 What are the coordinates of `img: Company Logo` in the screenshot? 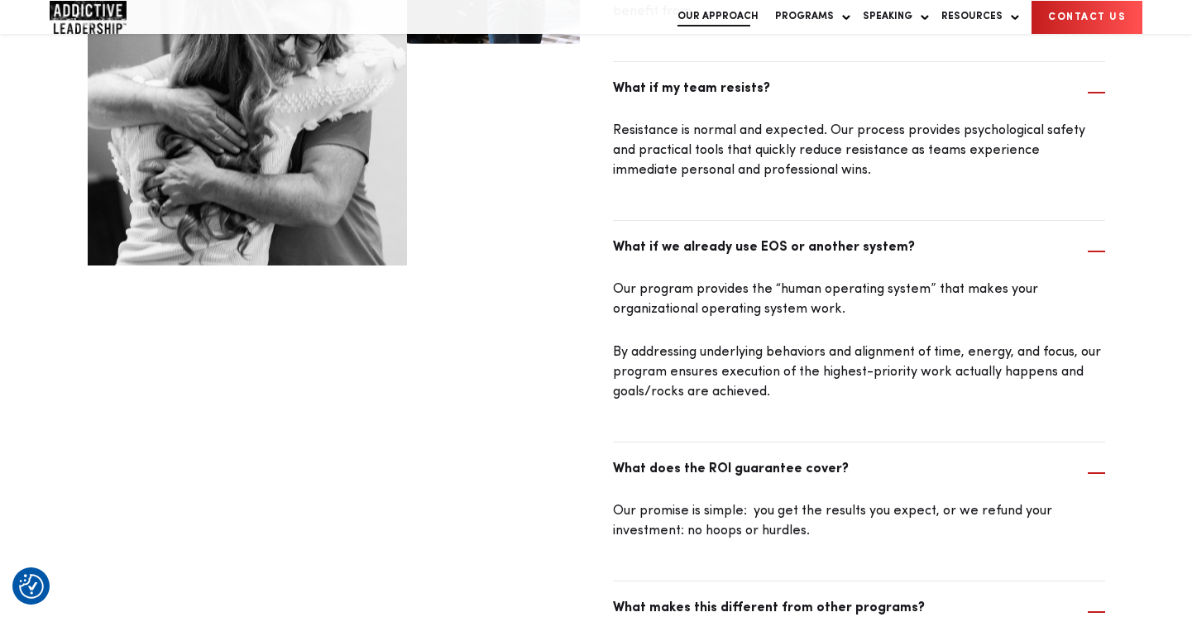 It's located at (88, 17).